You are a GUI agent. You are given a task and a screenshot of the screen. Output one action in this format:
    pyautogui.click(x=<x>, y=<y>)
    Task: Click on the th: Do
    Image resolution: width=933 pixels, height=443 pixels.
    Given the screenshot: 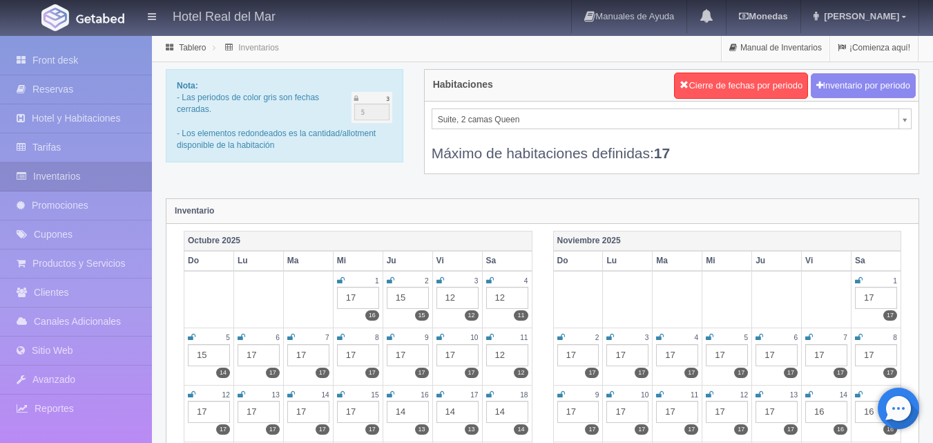 What is the action you would take?
    pyautogui.click(x=209, y=260)
    